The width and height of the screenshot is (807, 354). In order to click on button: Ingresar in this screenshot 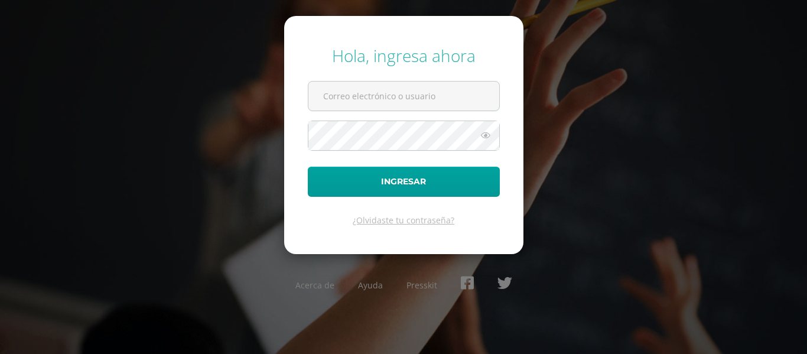, I will do `click(404, 181)`.